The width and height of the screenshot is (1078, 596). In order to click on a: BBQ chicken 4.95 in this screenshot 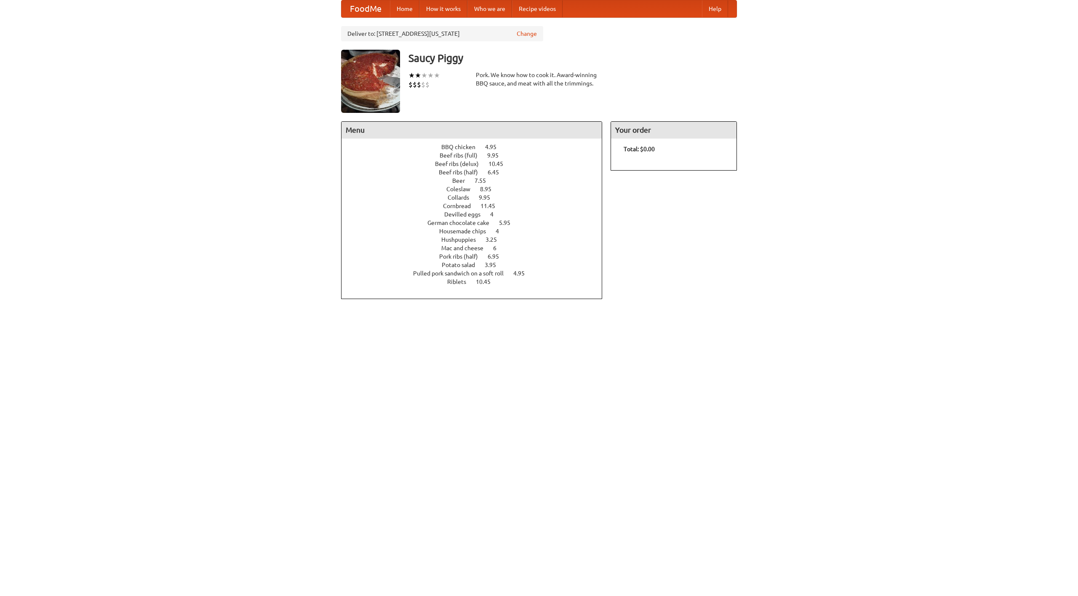, I will do `click(477, 147)`.